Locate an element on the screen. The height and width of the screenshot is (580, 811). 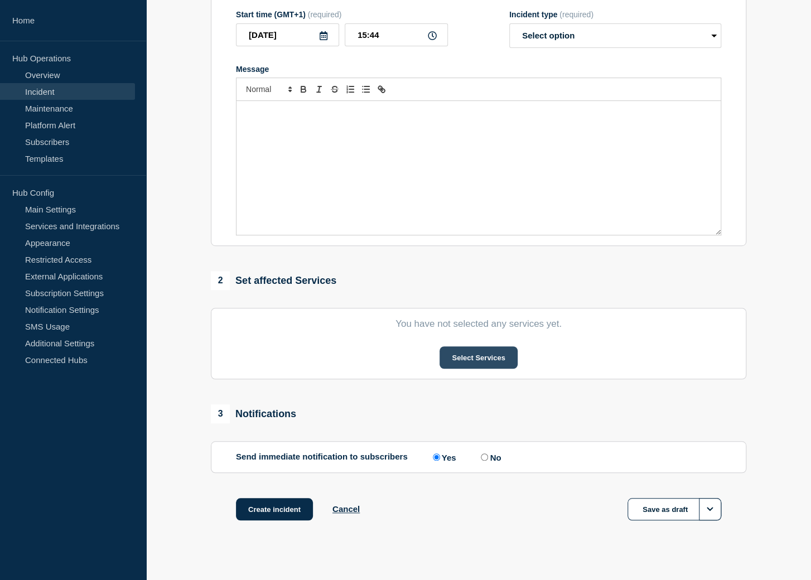
div: Set affected Services is located at coordinates (273, 281).